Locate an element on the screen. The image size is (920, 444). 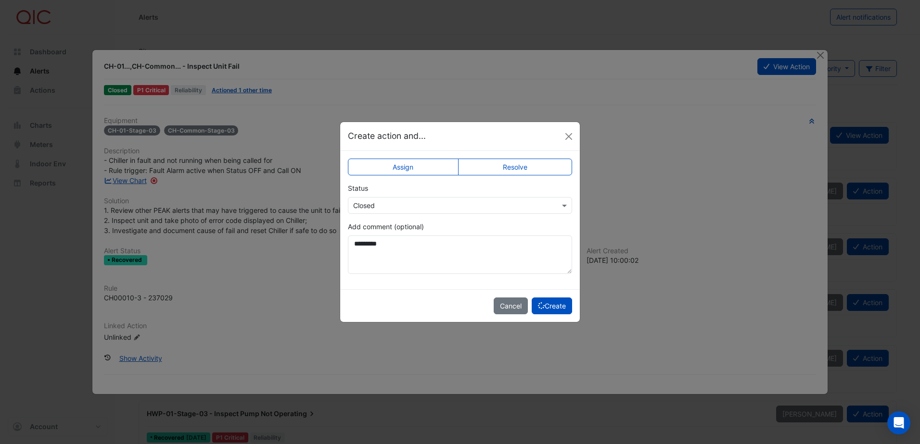
button: Close is located at coordinates (569, 137).